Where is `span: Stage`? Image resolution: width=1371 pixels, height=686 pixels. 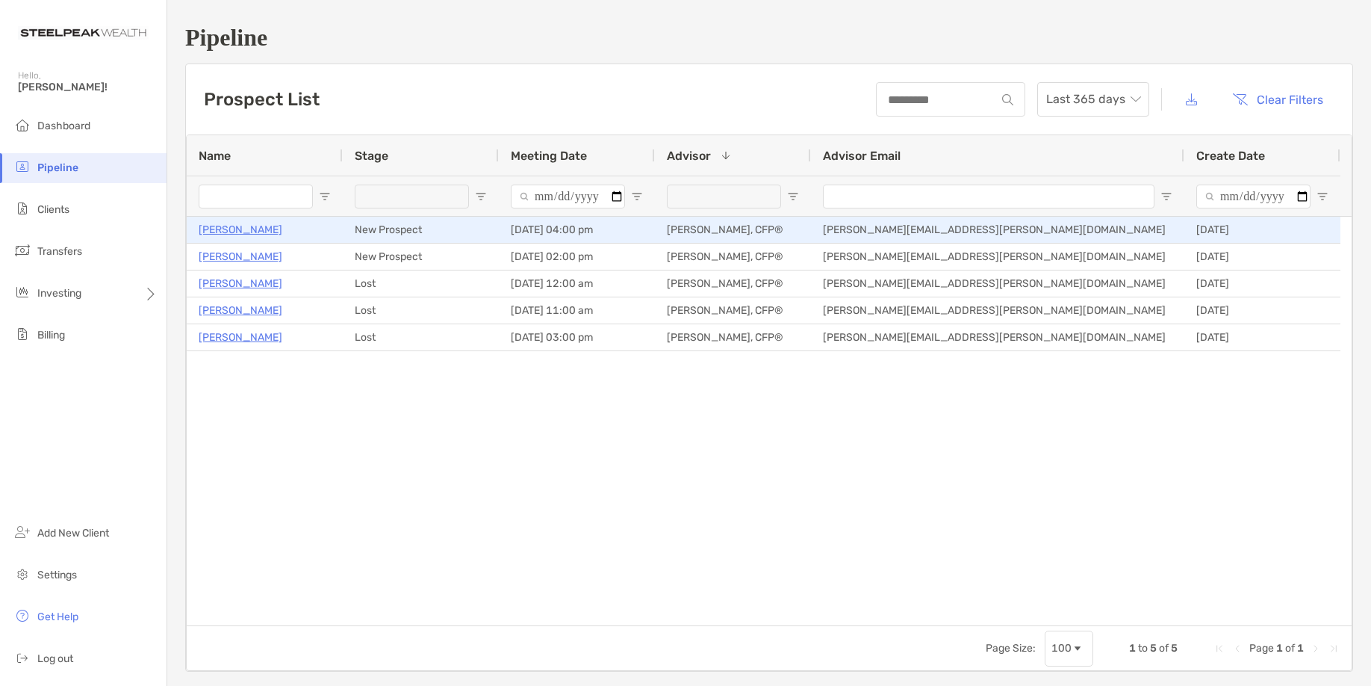 span: Stage is located at coordinates (371, 155).